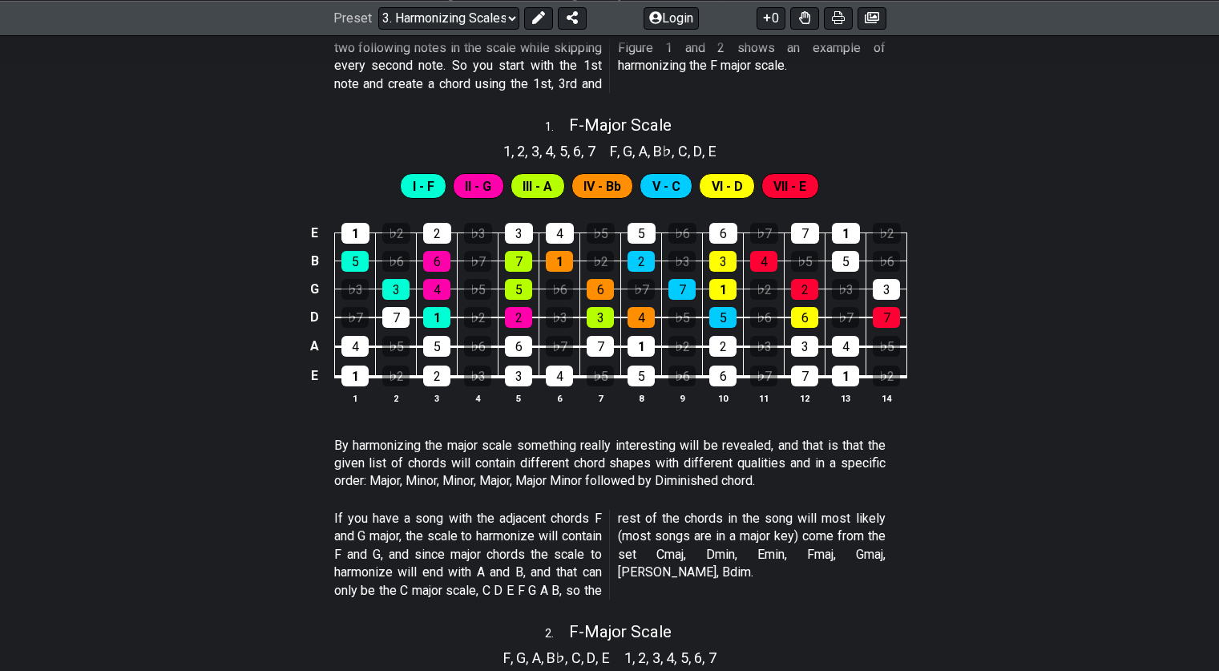 The height and width of the screenshot is (671, 1219). Describe the element at coordinates (697, 151) in the screenshot. I see `span: D` at that location.